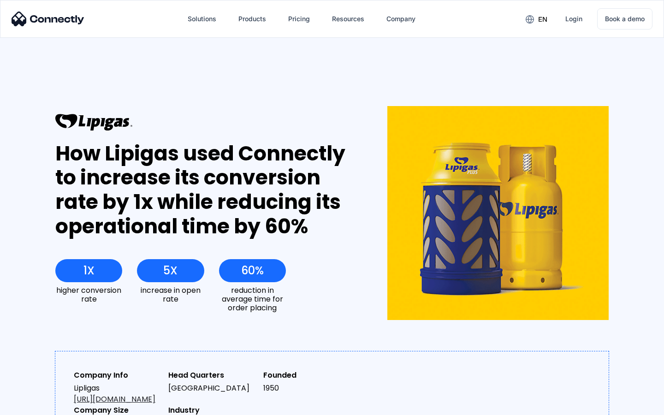 This screenshot has width=664, height=415. Describe the element at coordinates (401, 19) in the screenshot. I see `div: Company` at that location.